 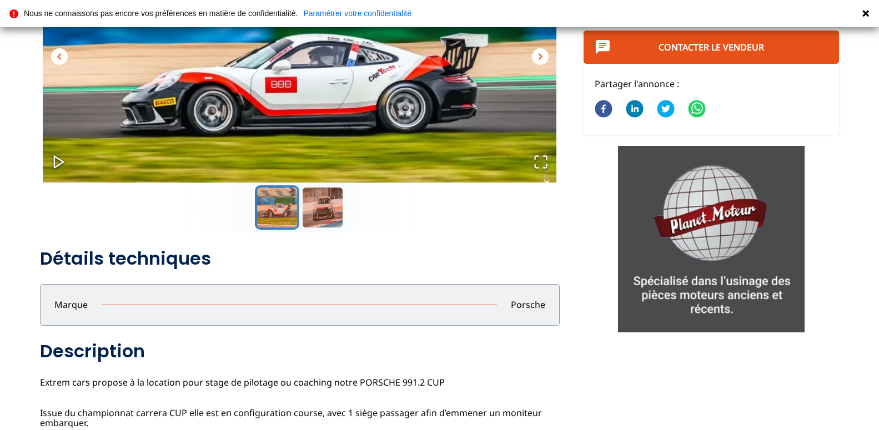 What do you see at coordinates (666, 110) in the screenshot?
I see `button: twitter` at bounding box center [666, 110].